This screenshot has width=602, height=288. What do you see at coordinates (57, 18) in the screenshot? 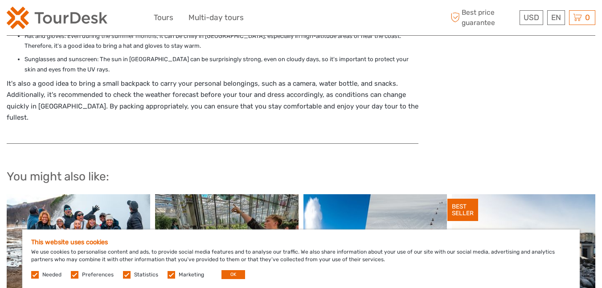
I see `img: 2254-3441b4b5-4e5f-4d00-b396-31f1d84a6ebf_logo_small.png` at bounding box center [57, 18].